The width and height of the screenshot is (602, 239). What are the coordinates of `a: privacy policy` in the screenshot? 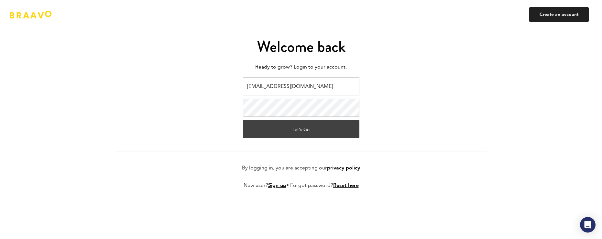 It's located at (344, 168).